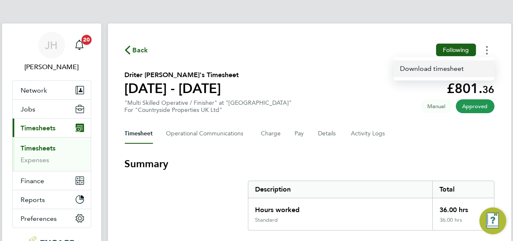 The image size is (513, 241). I want to click on a: 20, so click(79, 45).